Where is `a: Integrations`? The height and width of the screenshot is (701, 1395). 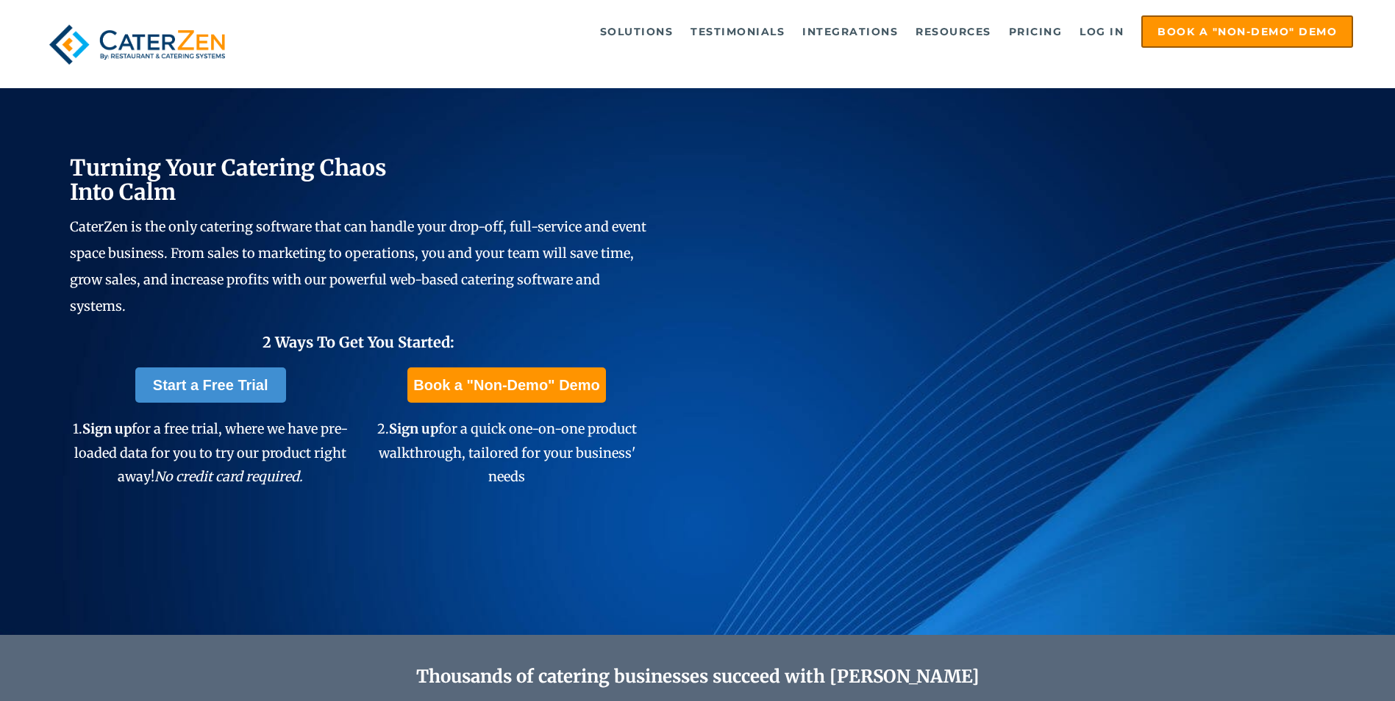 a: Integrations is located at coordinates (850, 32).